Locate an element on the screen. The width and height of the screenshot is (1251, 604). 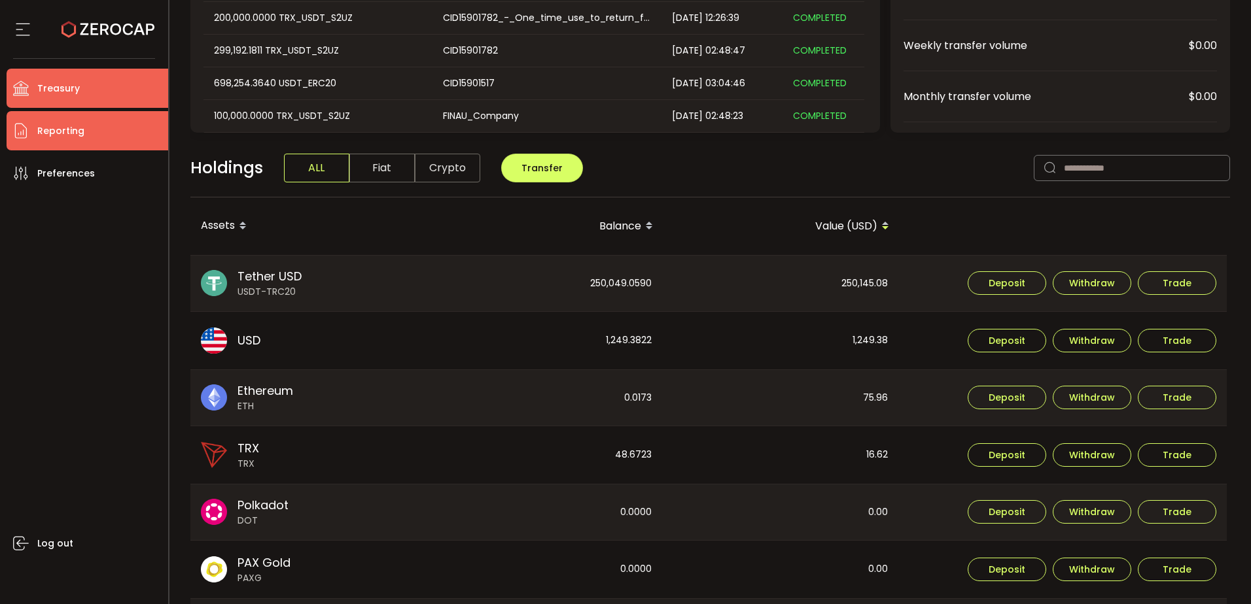
img: usd_portfolio.svg is located at coordinates (214, 341).